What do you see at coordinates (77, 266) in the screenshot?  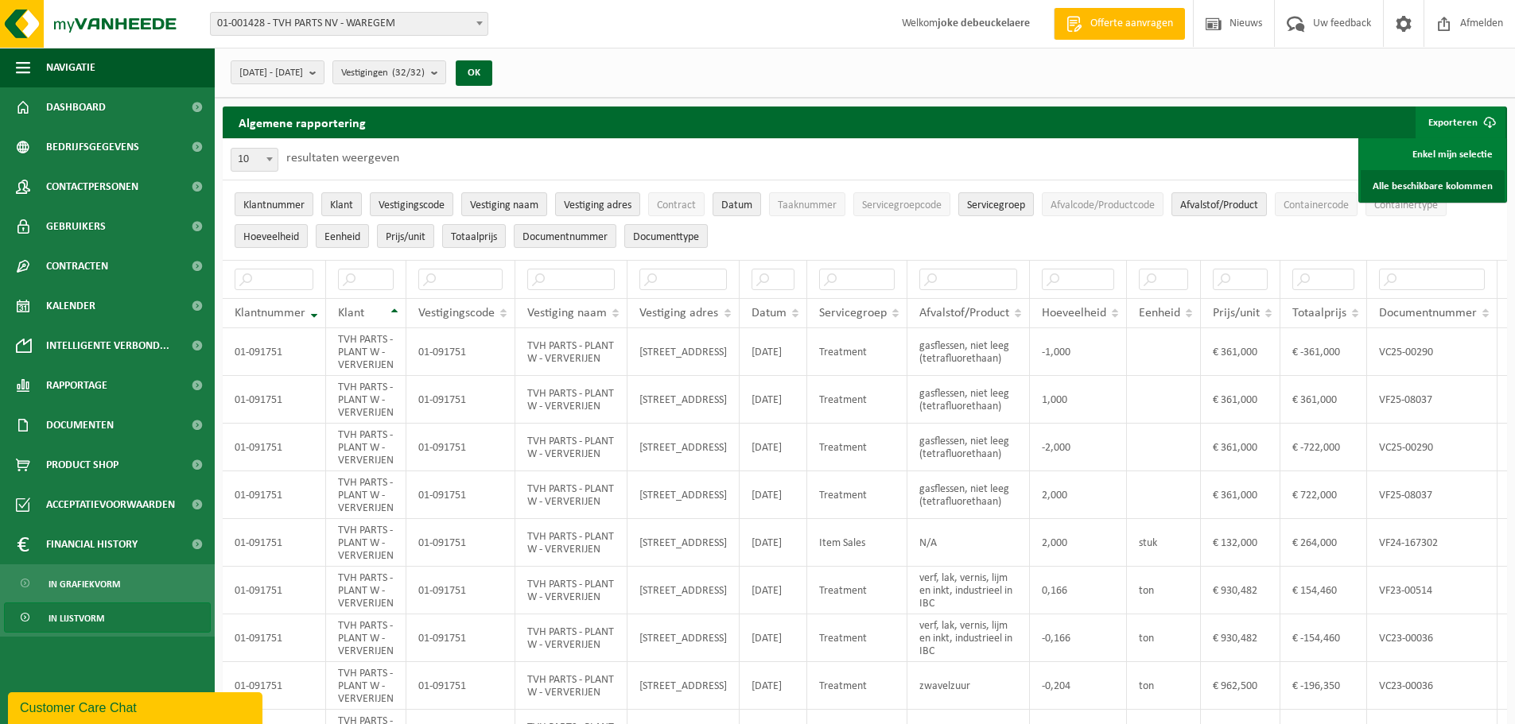 I see `span: Contracten` at bounding box center [77, 266].